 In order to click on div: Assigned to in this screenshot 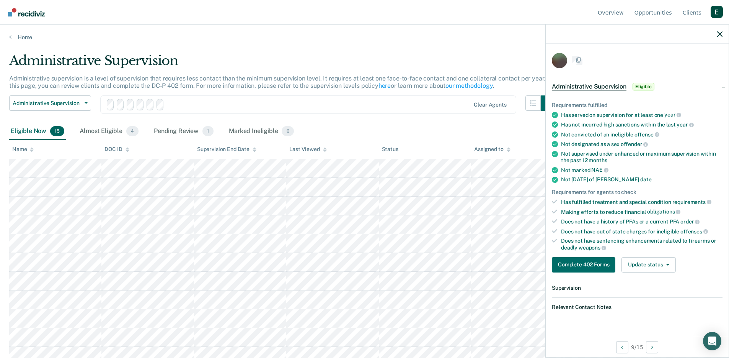, I will do `click(492, 149)`.